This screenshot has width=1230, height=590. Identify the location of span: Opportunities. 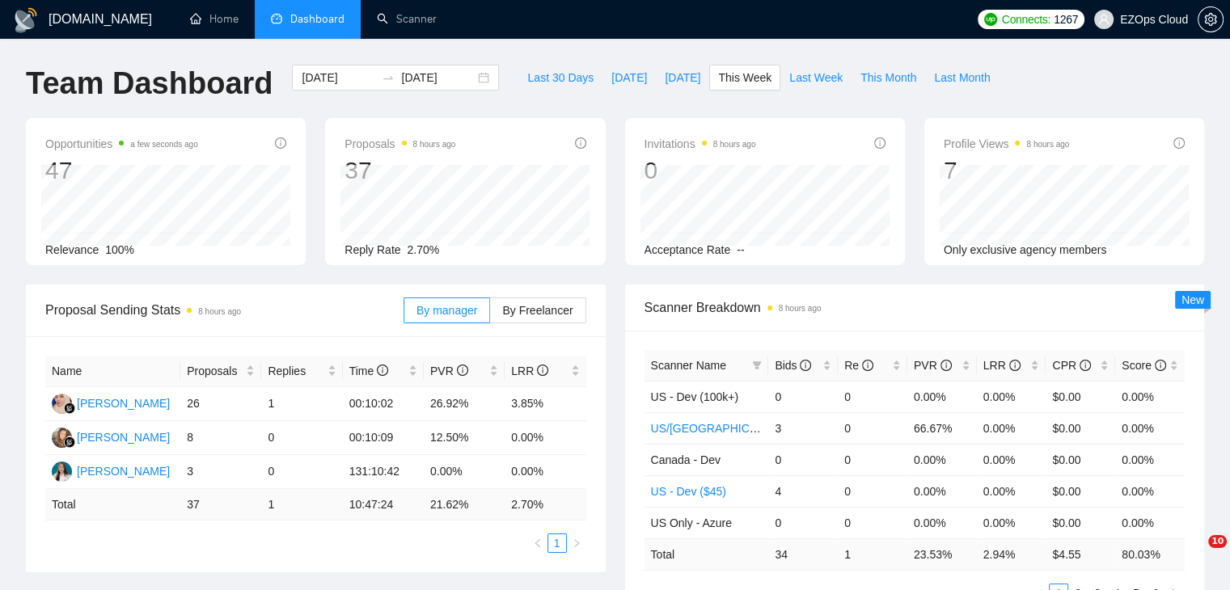
(121, 144).